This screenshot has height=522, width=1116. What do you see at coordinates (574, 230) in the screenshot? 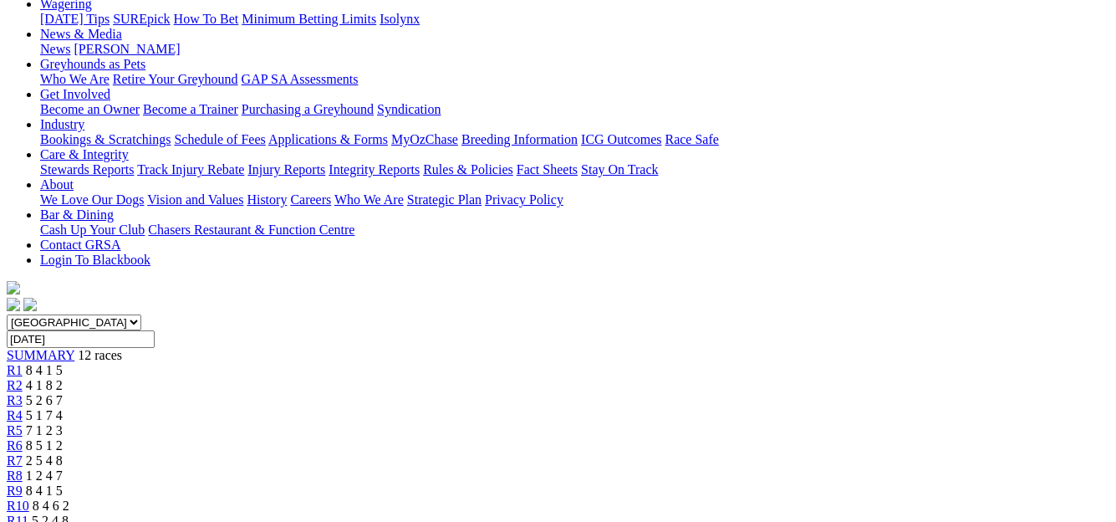
I see `div: Bar & Dining` at bounding box center [574, 230].